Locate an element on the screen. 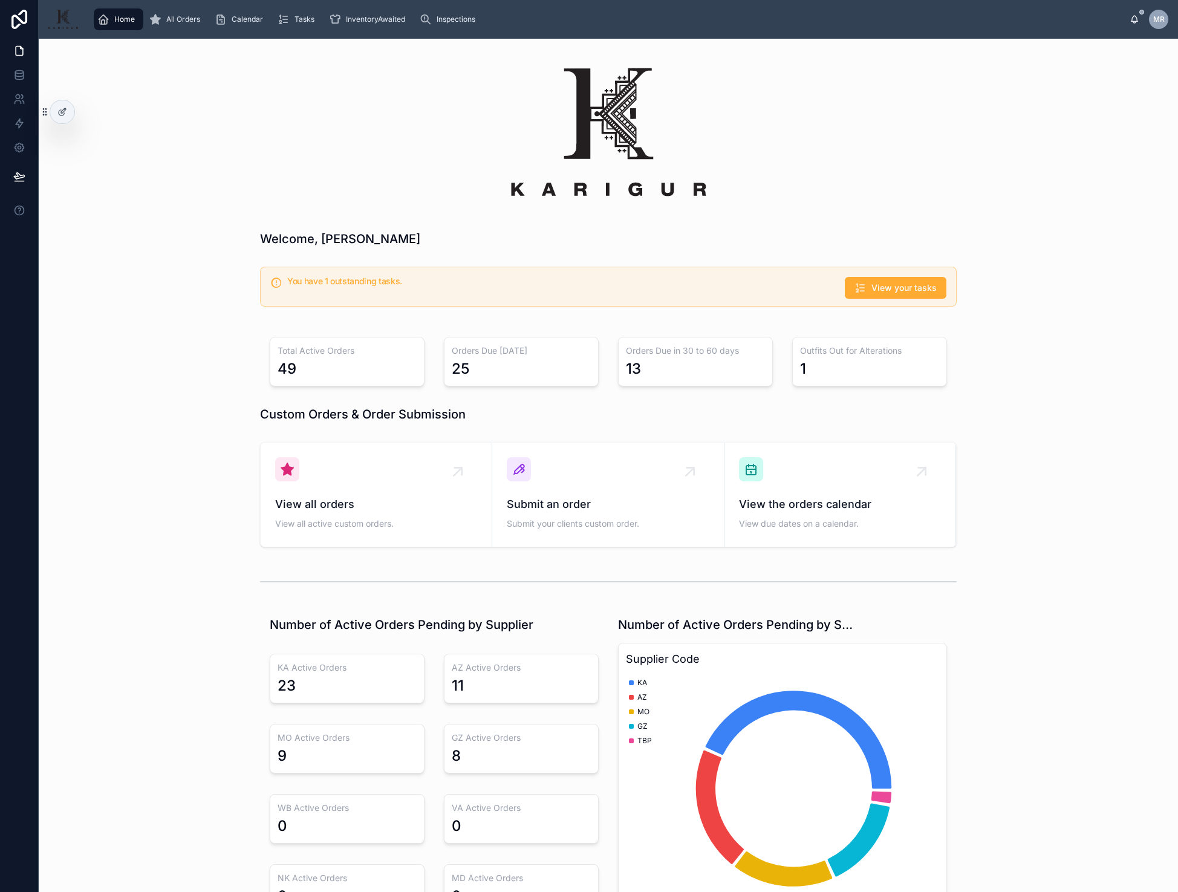  h3: Outfits Out for Alterations is located at coordinates (870, 351).